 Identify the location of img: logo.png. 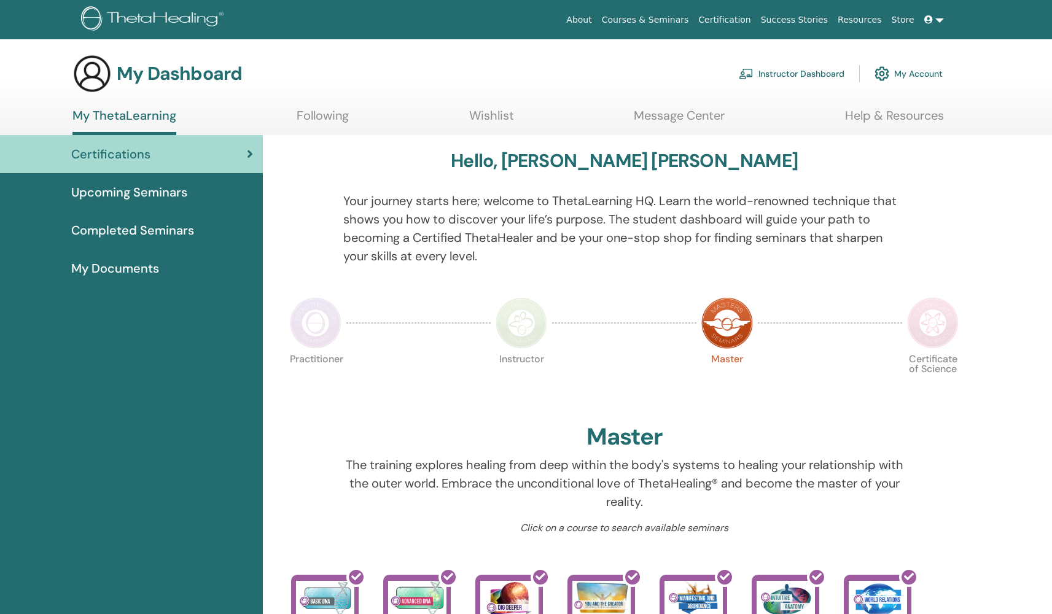
(154, 20).